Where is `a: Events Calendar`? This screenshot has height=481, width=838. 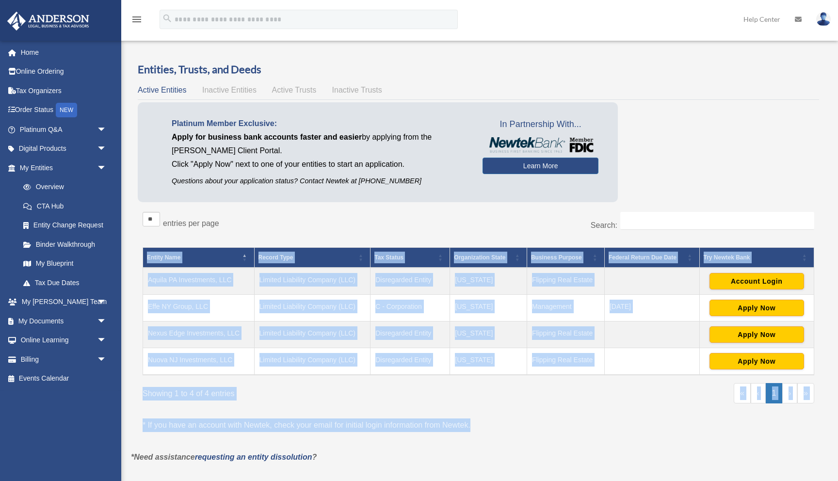
a: Events Calendar is located at coordinates (64, 379).